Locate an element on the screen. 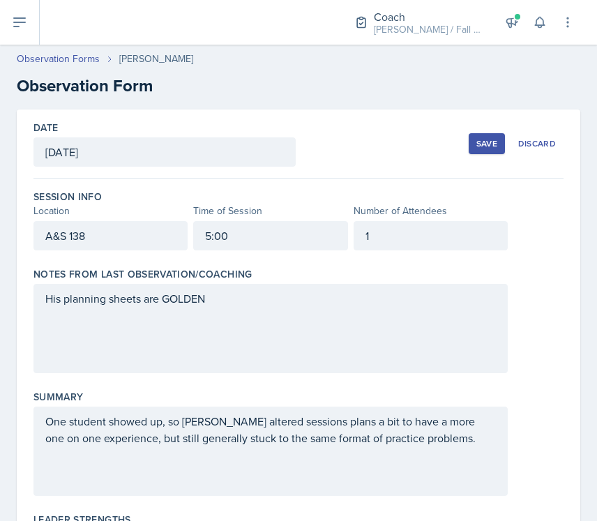 Image resolution: width=597 pixels, height=521 pixels. a: Observation Forms is located at coordinates (58, 59).